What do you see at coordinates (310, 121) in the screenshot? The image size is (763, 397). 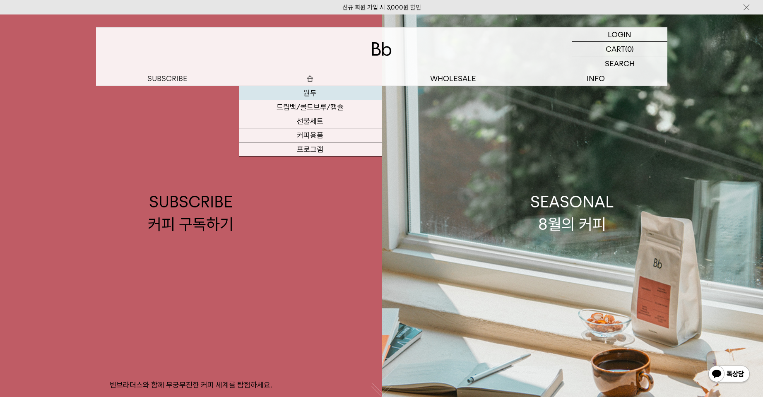 I see `a: 선물세트` at bounding box center [310, 121].